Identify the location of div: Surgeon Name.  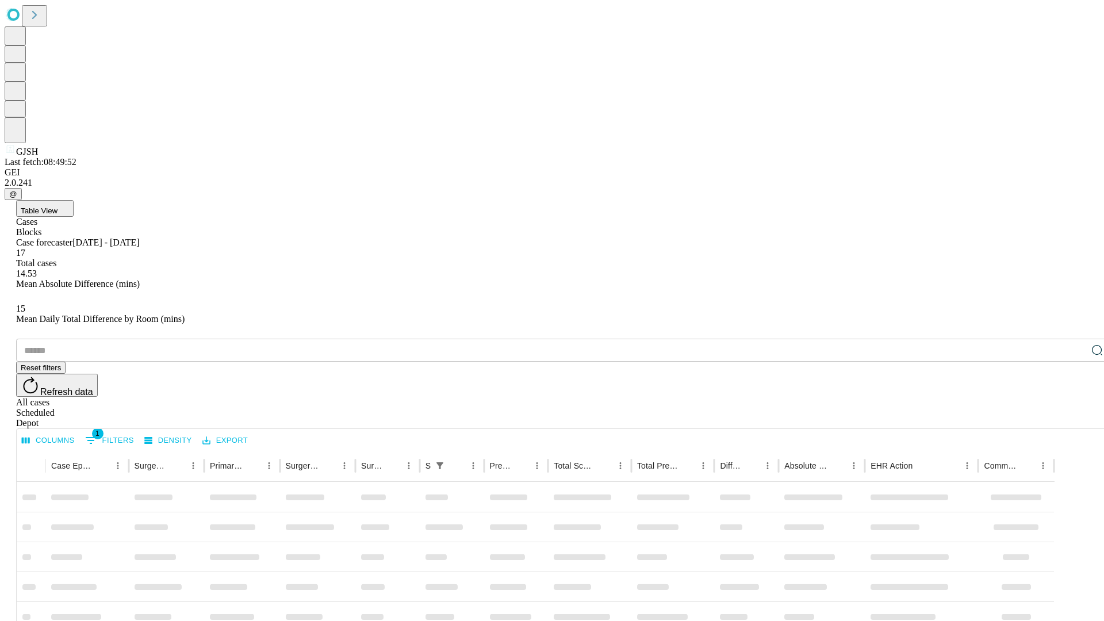
(151, 466).